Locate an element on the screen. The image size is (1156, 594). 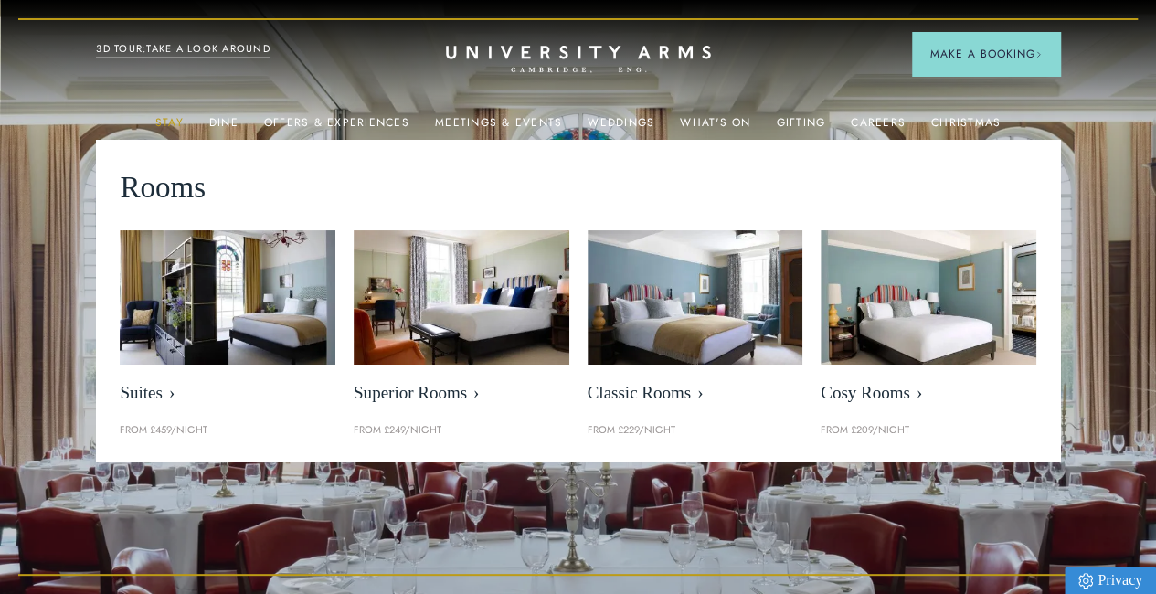
span: Cosy Rooms is located at coordinates (928, 393).